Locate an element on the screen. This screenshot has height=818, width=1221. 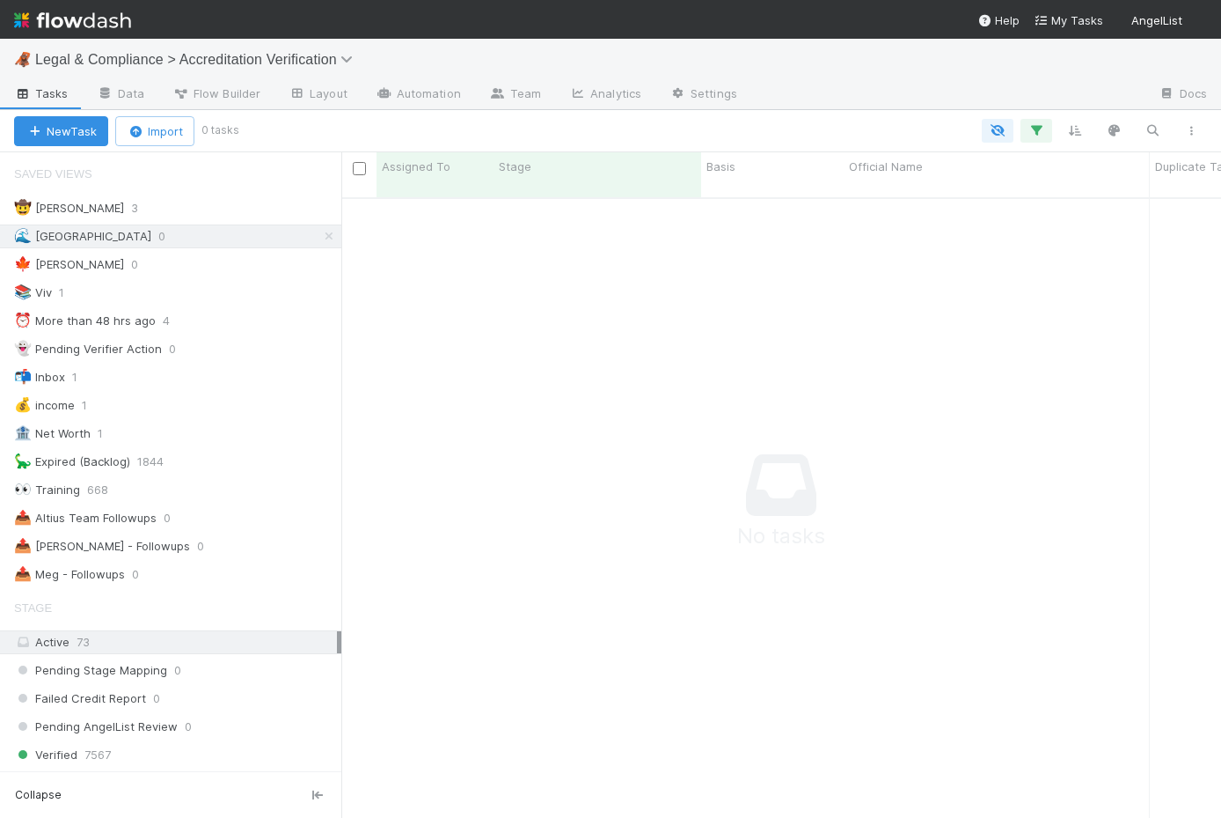
a: Automation is located at coordinates (418, 95).